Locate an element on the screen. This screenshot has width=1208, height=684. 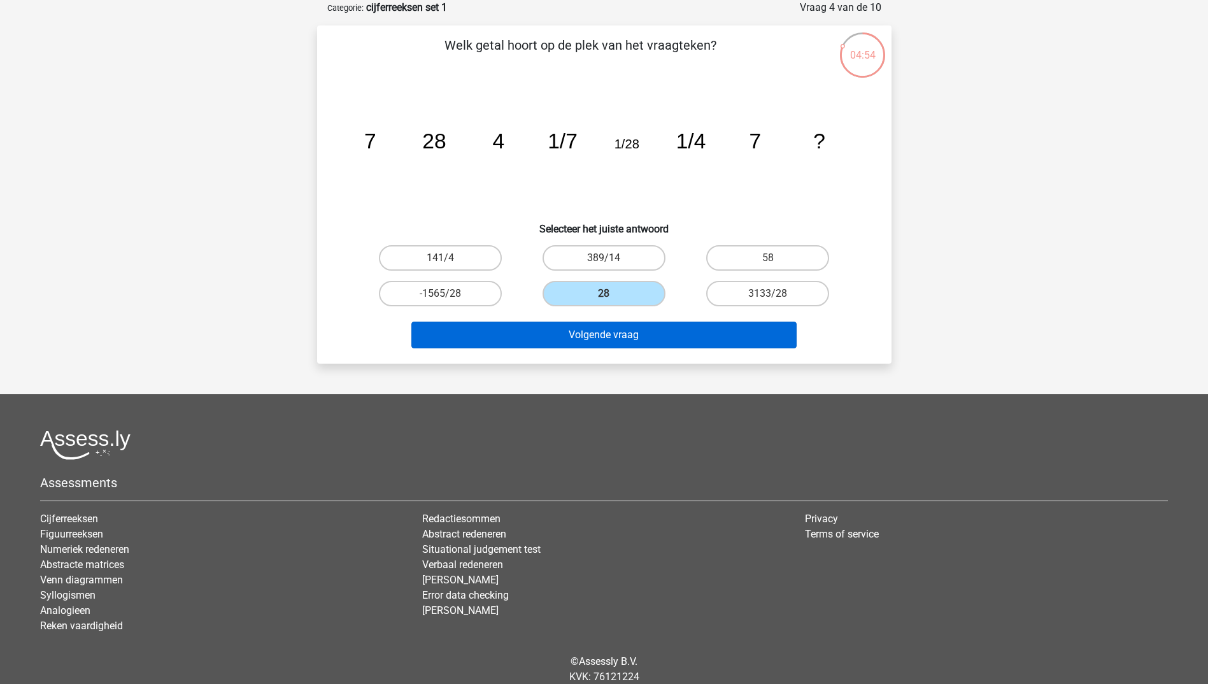
tspan: 1/7 is located at coordinates (562, 141).